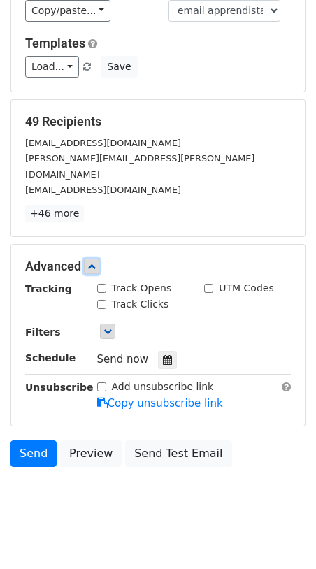  Describe the element at coordinates (34, 454) in the screenshot. I see `a: Send` at that location.